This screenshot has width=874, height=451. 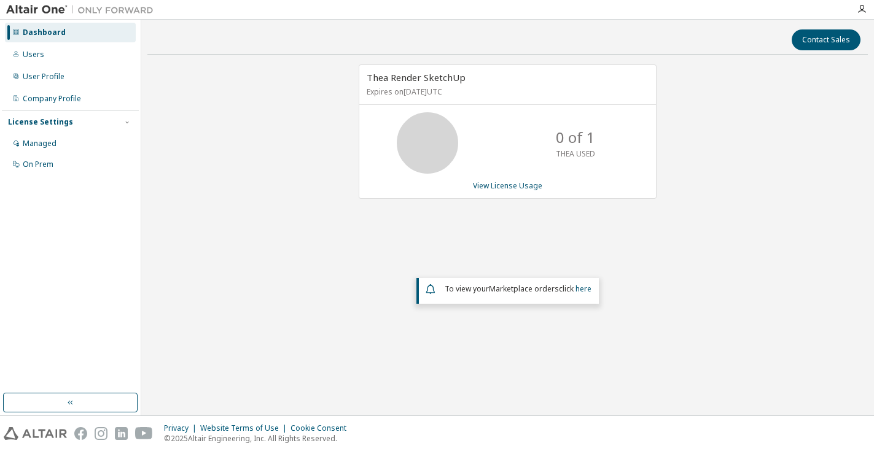 I want to click on p: © 2025 Altair Engineering, Inc. All Rights Reserved., so click(x=258, y=438).